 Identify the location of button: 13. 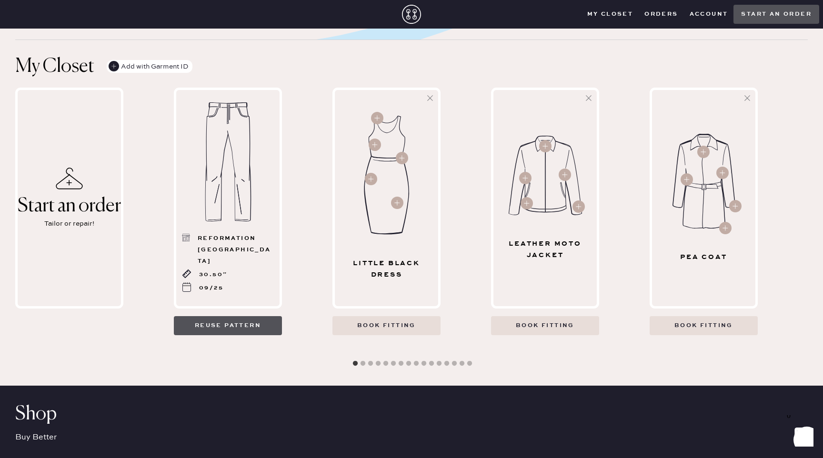
(447, 364).